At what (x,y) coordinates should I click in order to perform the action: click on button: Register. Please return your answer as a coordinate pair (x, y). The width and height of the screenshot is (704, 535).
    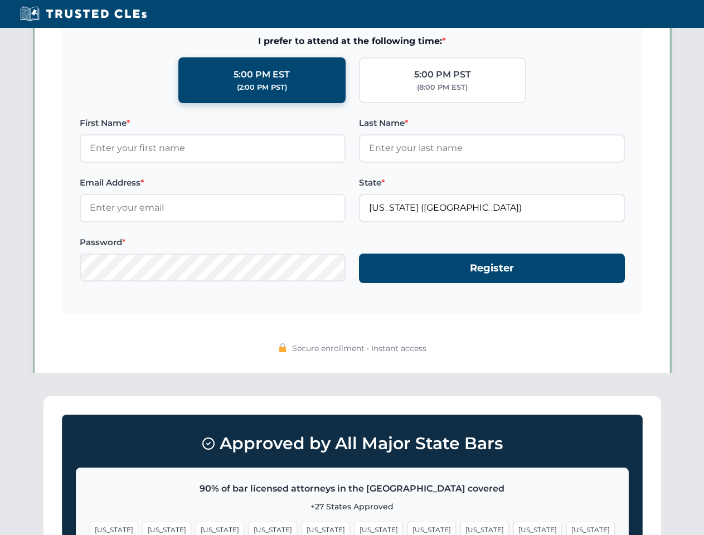
    Looking at the image, I should click on (491, 268).